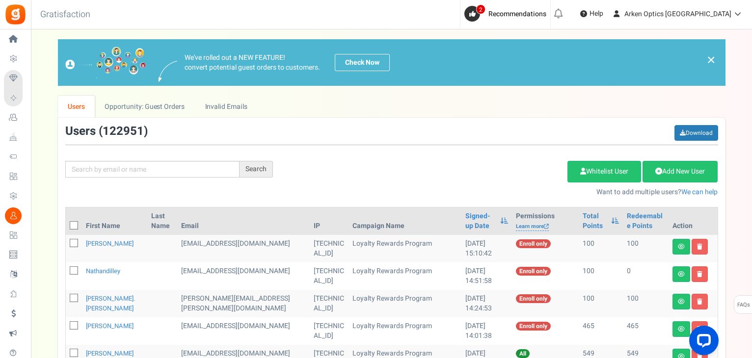  What do you see at coordinates (743, 305) in the screenshot?
I see `span: FAQs` at bounding box center [743, 305].